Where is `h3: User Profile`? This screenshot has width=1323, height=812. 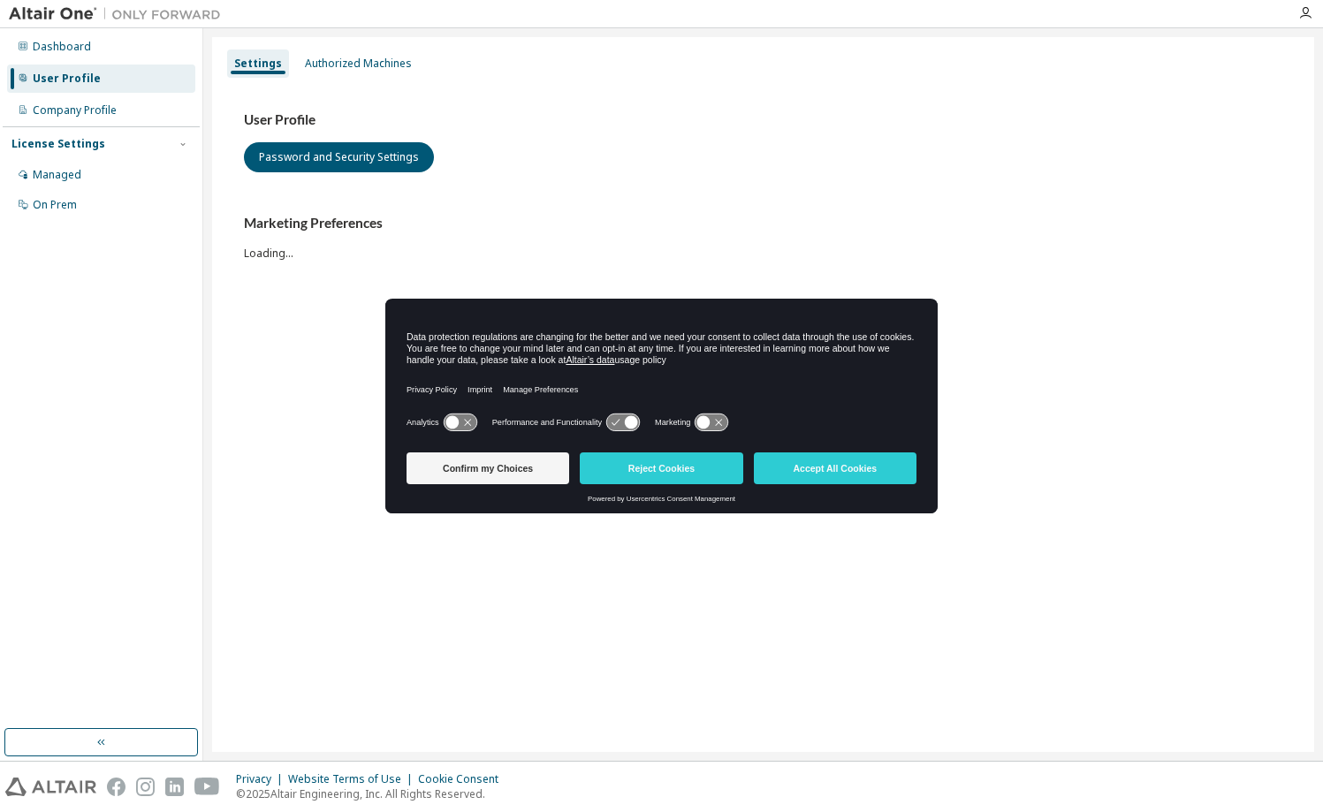
h3: User Profile is located at coordinates (763, 120).